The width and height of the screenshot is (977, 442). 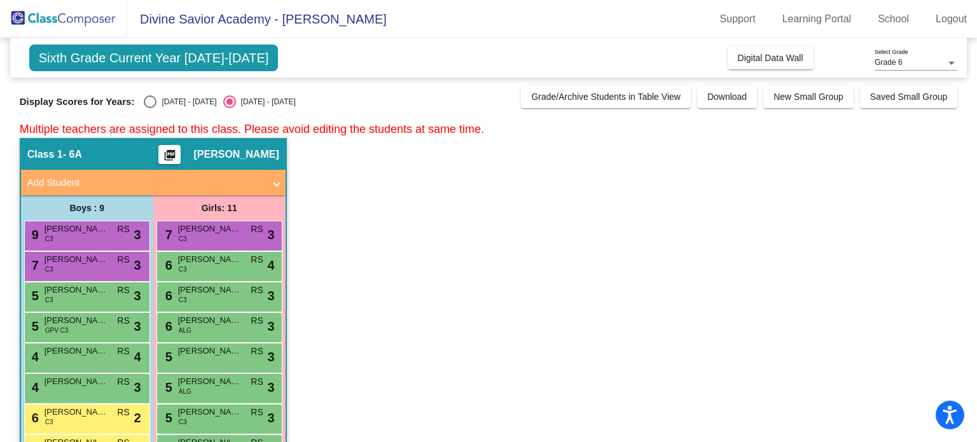 What do you see at coordinates (170, 158) in the screenshot?
I see `mat-icon: picture_as_pdf` at bounding box center [170, 158].